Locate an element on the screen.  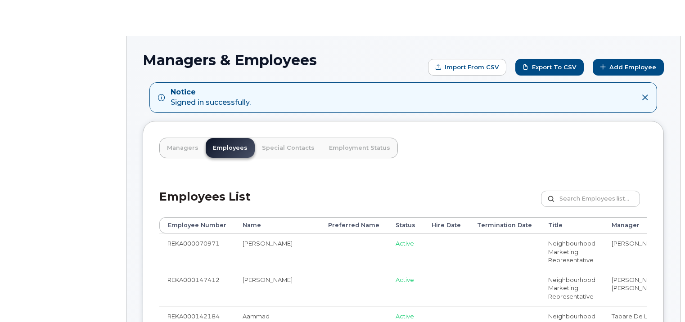
th: Status is located at coordinates (406, 226).